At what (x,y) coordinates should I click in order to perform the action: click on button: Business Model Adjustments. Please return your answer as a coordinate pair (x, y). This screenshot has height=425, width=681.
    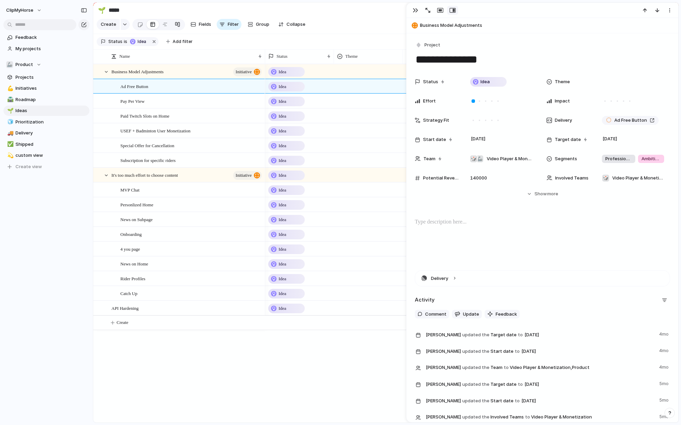
    Looking at the image, I should click on (543, 25).